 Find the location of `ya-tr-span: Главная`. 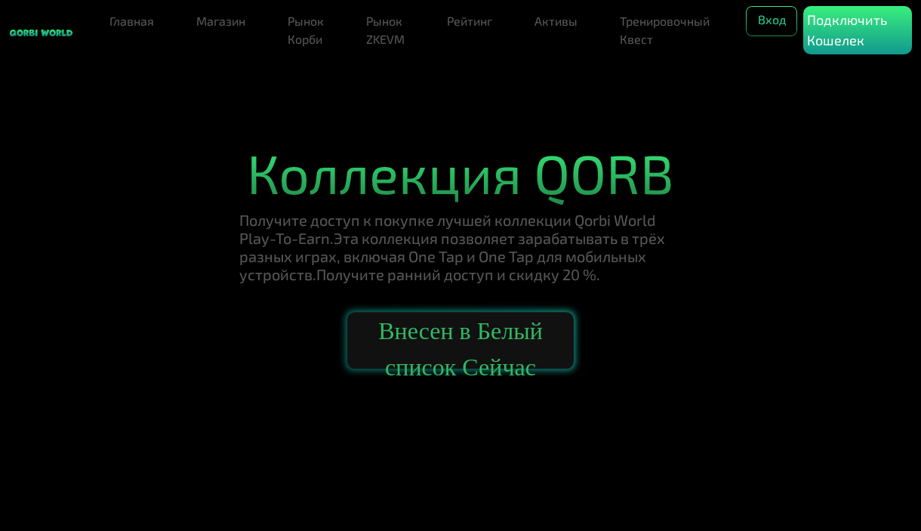

ya-tr-span: Главная is located at coordinates (131, 20).